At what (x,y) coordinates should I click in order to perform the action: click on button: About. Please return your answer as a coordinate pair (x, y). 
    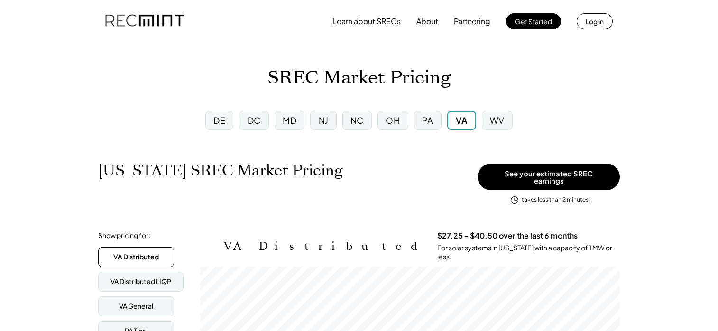
    Looking at the image, I should click on (427, 21).